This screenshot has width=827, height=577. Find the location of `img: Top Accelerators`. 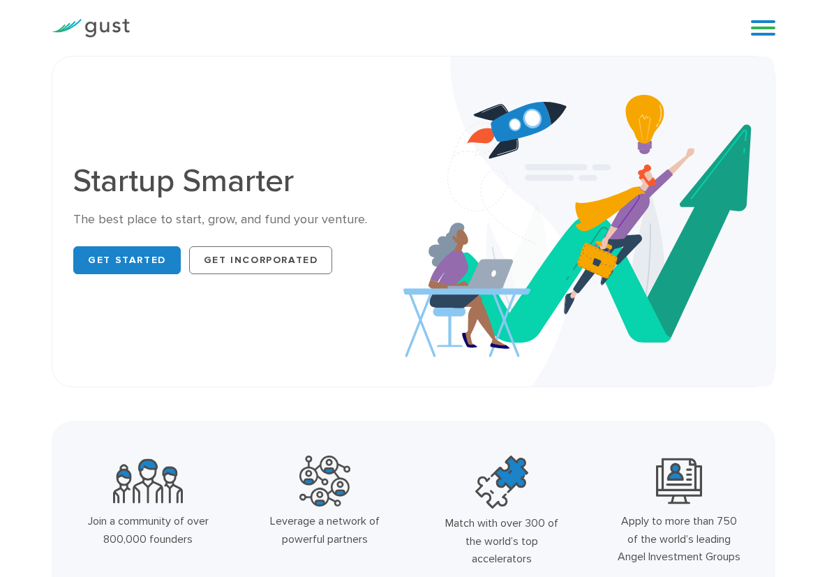

img: Top Accelerators is located at coordinates (502, 482).